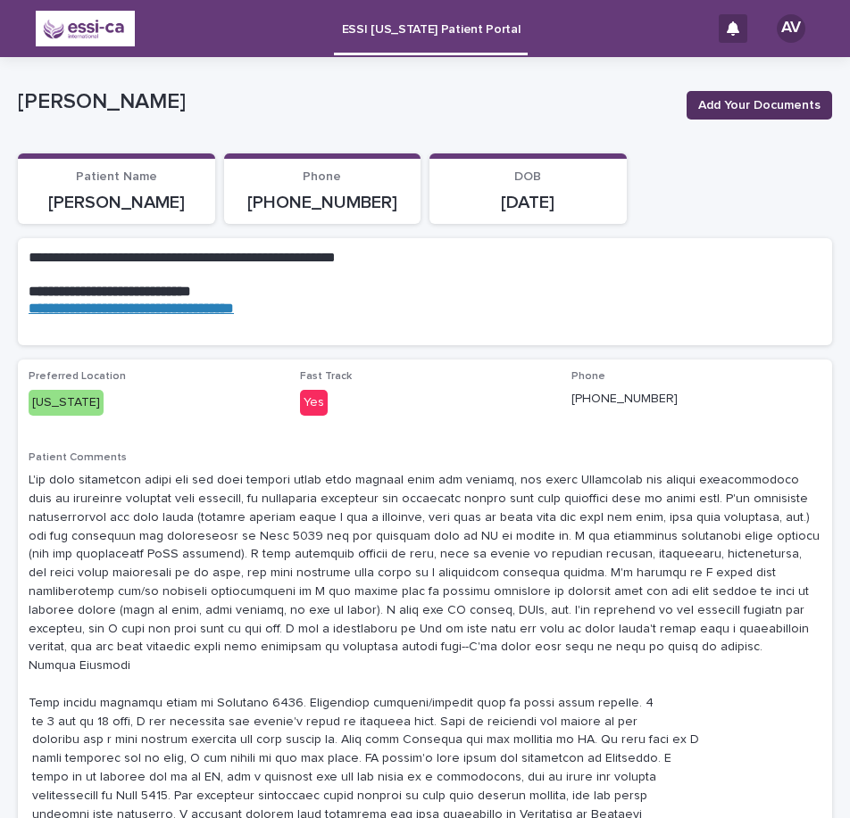 The width and height of the screenshot is (850, 818). What do you see at coordinates (759, 105) in the screenshot?
I see `span: Add Your Documents` at bounding box center [759, 105].